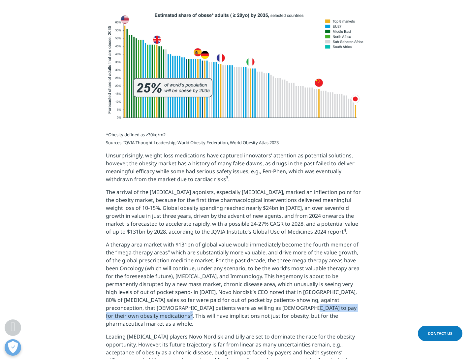 This screenshot has height=359, width=469. Describe the element at coordinates (234, 169) in the screenshot. I see `p: Unsurprisingly, weight loss medications have captured innovators’ attention as potential solution...` at that location.